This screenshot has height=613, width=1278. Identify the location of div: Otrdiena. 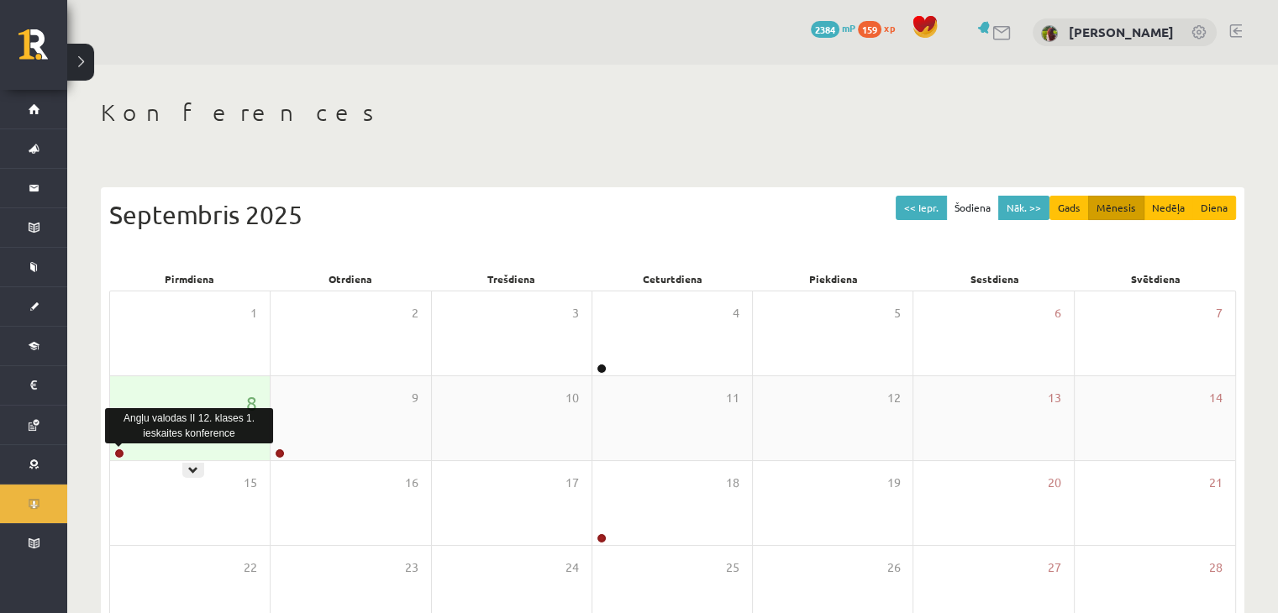
(351, 279).